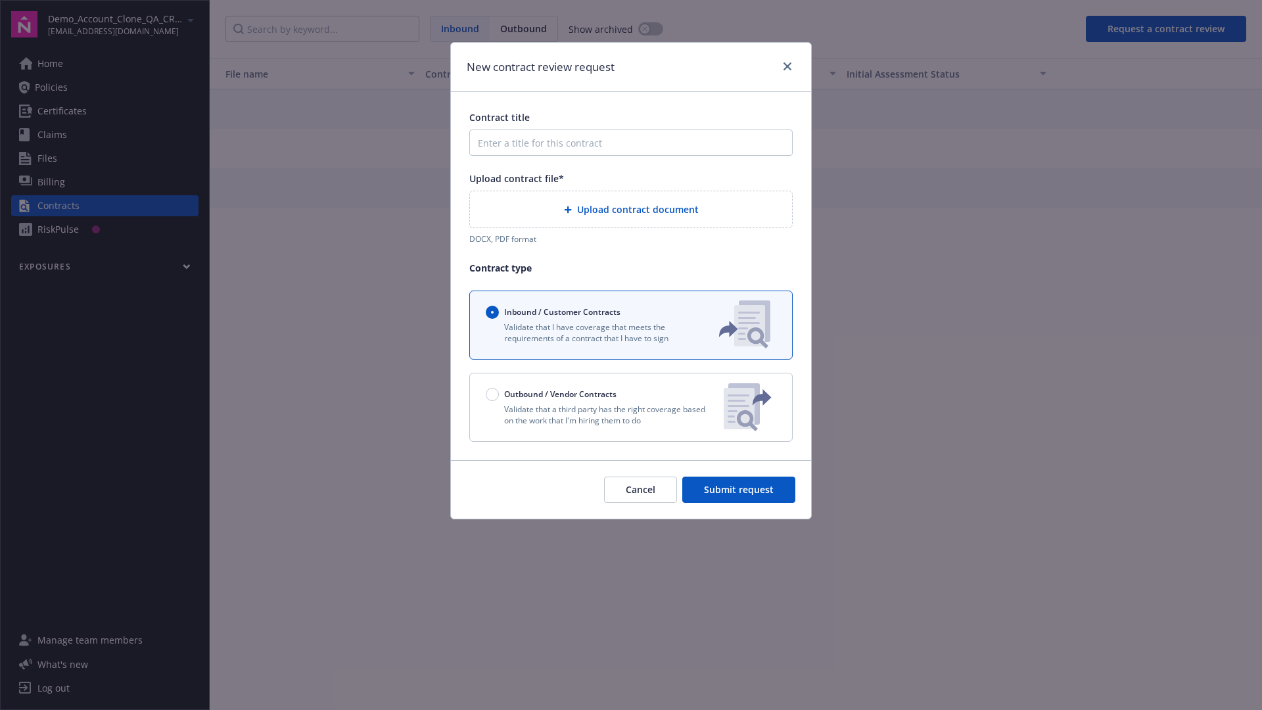 The height and width of the screenshot is (710, 1262). Describe the element at coordinates (631, 209) in the screenshot. I see `div: Upload contract document` at that location.